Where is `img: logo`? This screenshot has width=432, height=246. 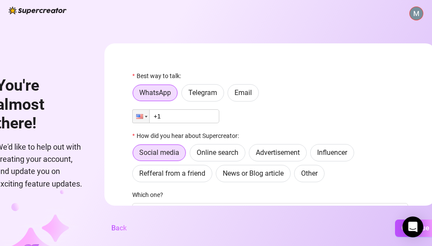 img: logo is located at coordinates (37, 10).